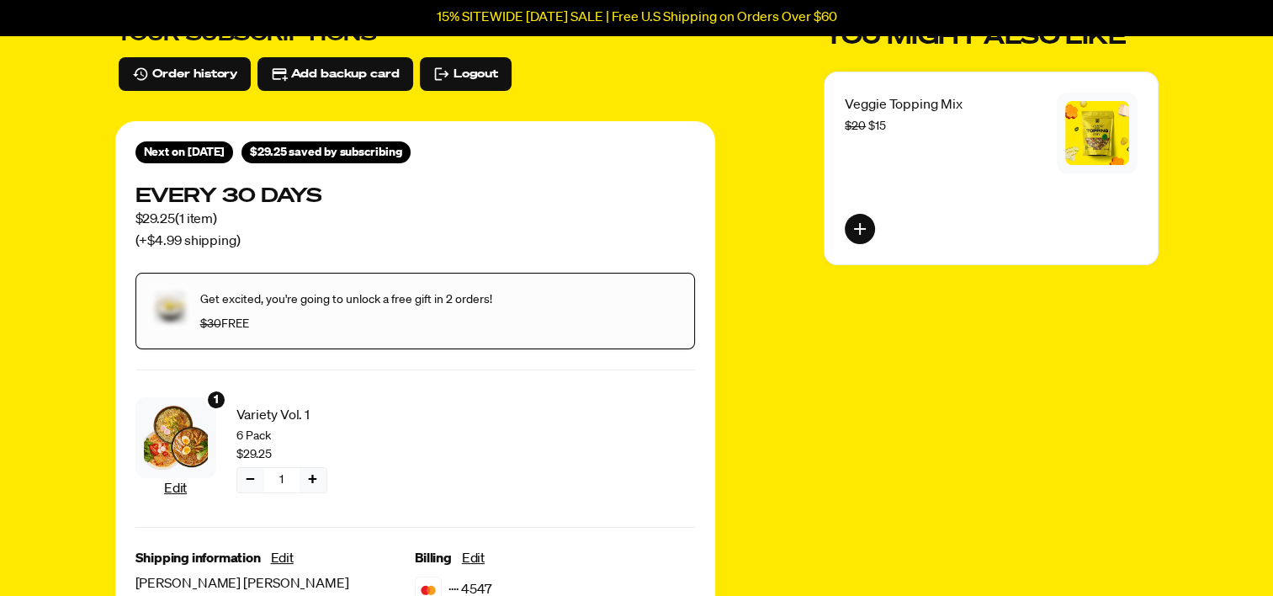 Image resolution: width=1273 pixels, height=596 pixels. I want to click on span: Shipping information, so click(198, 559).